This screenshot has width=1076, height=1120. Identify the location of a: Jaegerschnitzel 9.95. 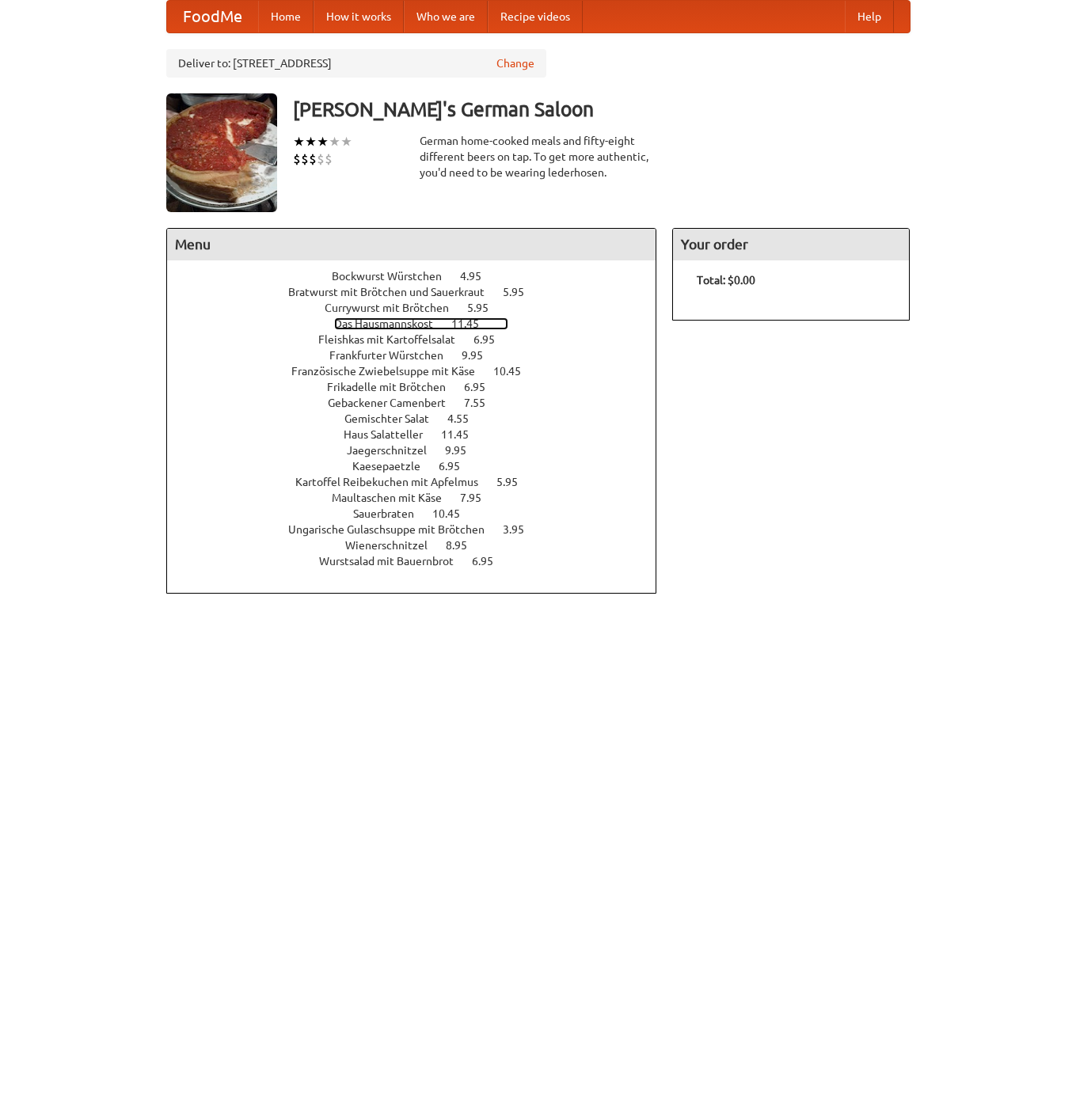
(421, 451).